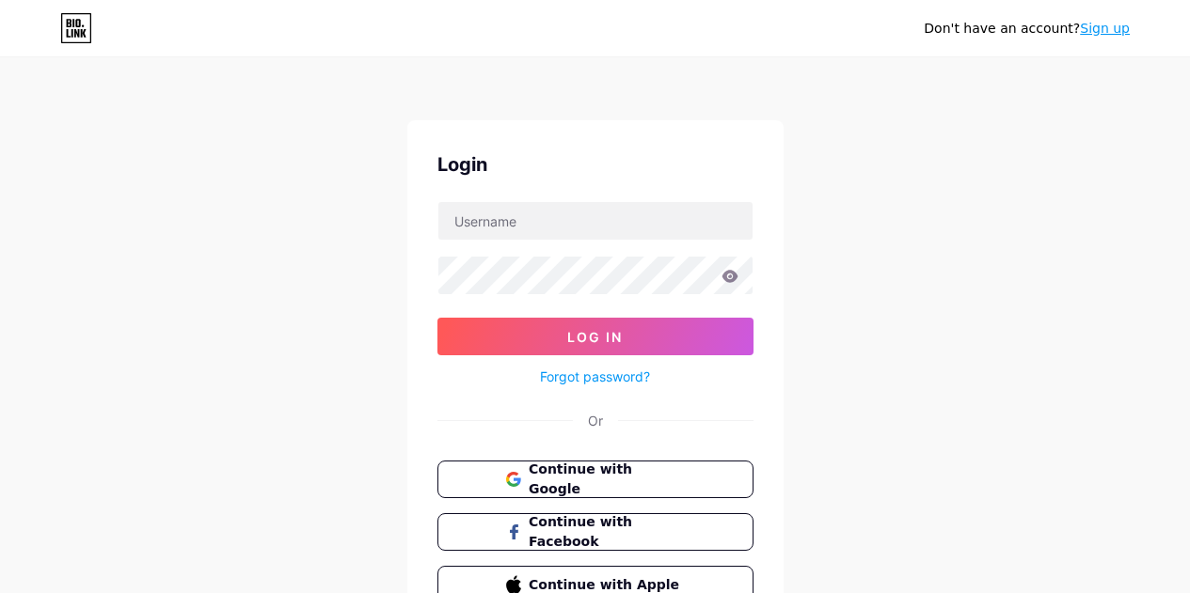 Image resolution: width=1190 pixels, height=593 pixels. What do you see at coordinates (606, 480) in the screenshot?
I see `span: Continue with Google` at bounding box center [606, 480].